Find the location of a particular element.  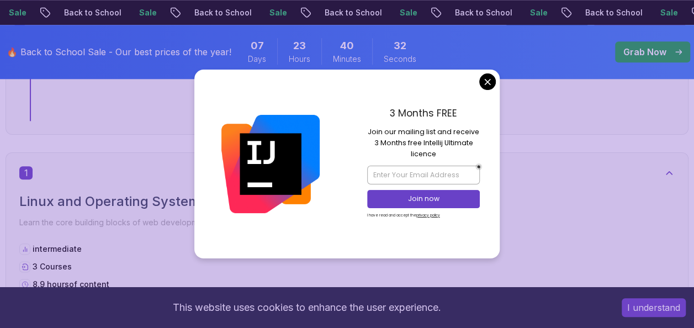

span: 40 Minutes is located at coordinates (346, 46).